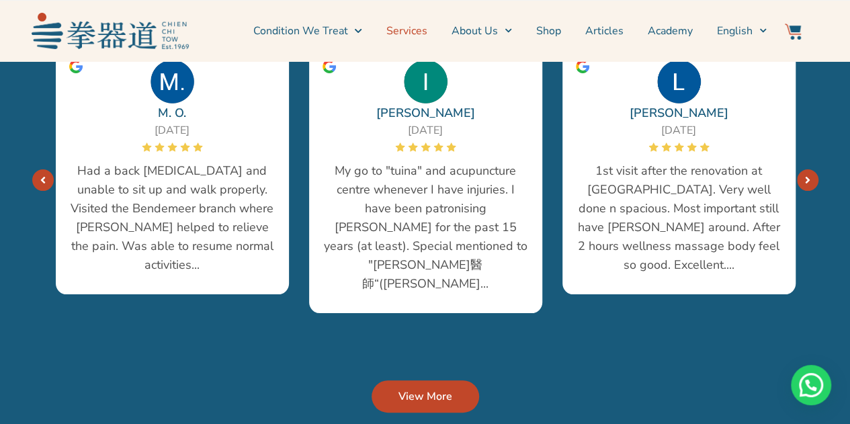 The width and height of the screenshot is (850, 424). Describe the element at coordinates (307, 31) in the screenshot. I see `a: Condition We Treat` at that location.